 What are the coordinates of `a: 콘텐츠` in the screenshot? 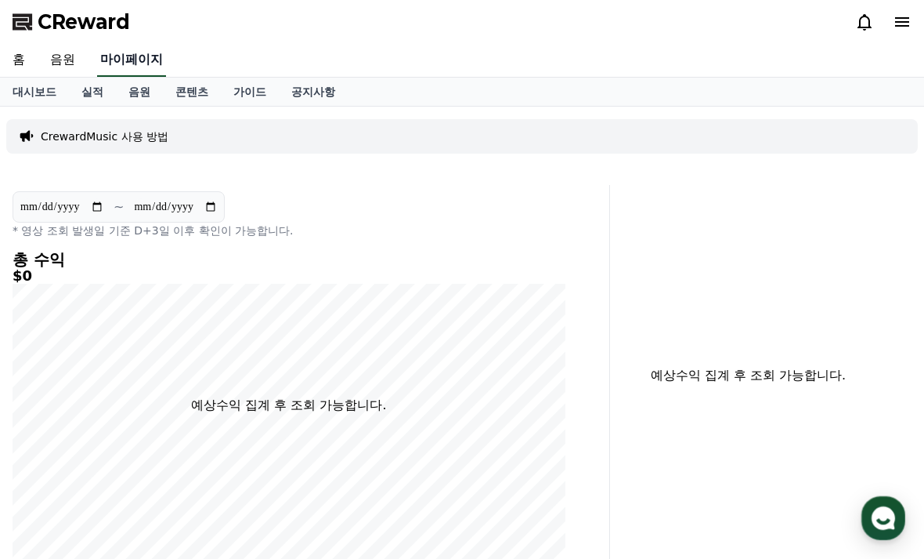 It's located at (192, 92).